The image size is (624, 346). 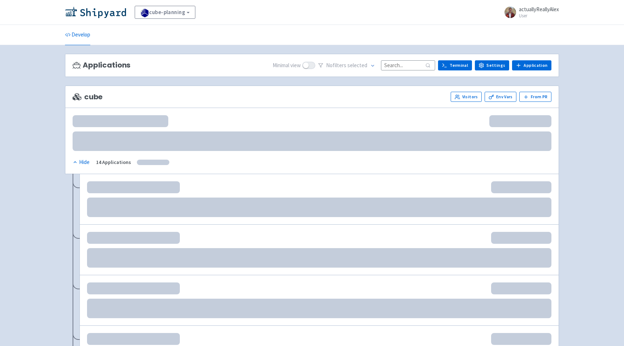 I want to click on a: Application, so click(x=532, y=65).